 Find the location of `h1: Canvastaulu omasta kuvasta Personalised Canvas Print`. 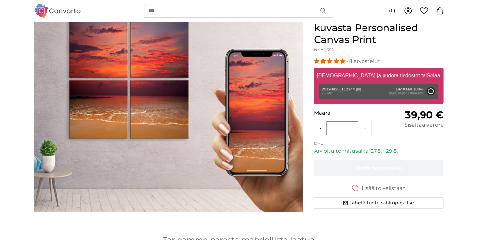

h1: Canvastaulu omasta kuvasta Personalised Canvas Print is located at coordinates (378, 28).